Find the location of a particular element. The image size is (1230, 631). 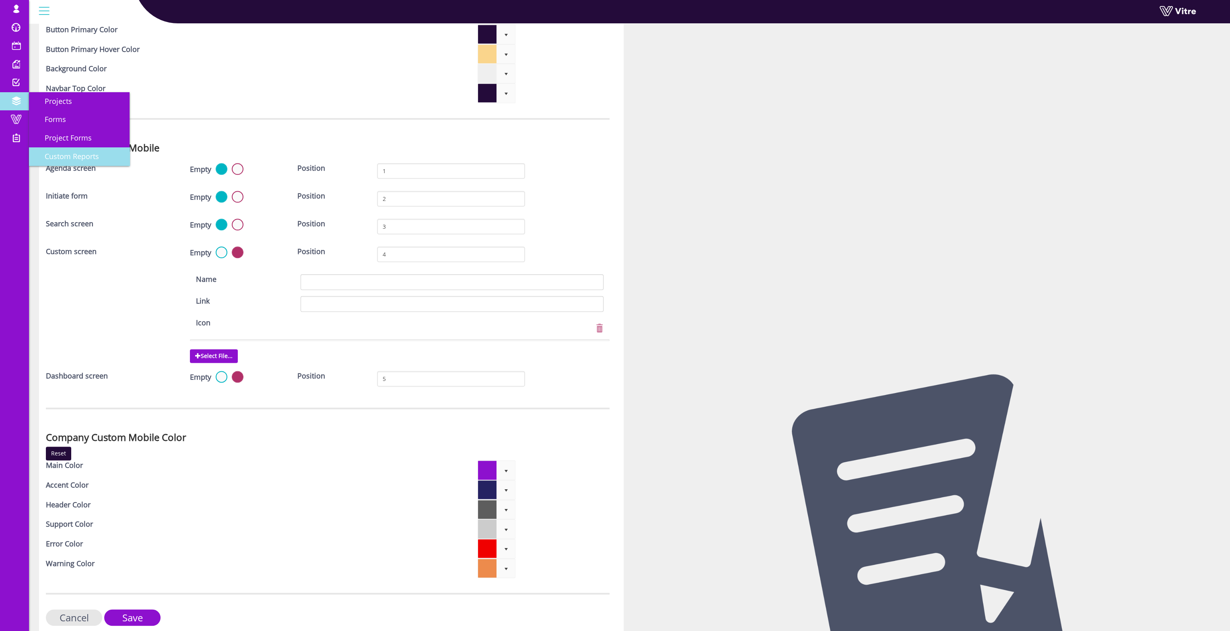

span: Current selected color is #cccccc is located at coordinates (497, 528).